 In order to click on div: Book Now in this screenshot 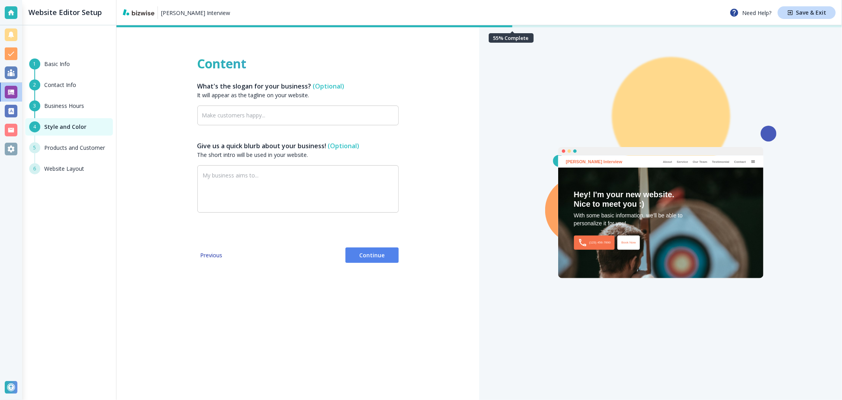, I will do `click(629, 242)`.